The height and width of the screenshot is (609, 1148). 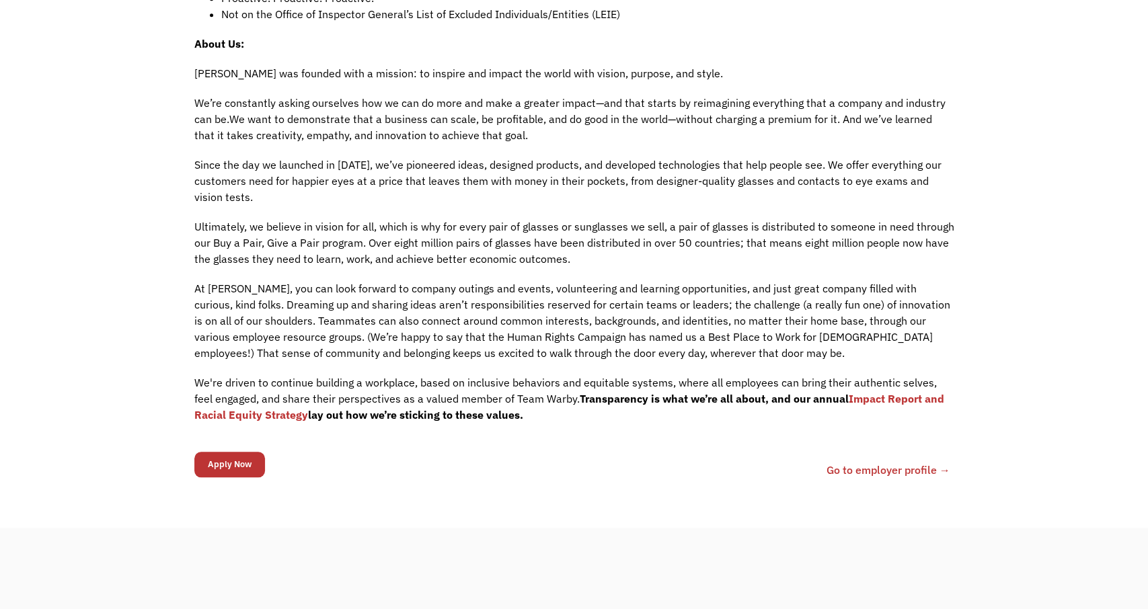 I want to click on a: Go to employer profile →, so click(x=888, y=470).